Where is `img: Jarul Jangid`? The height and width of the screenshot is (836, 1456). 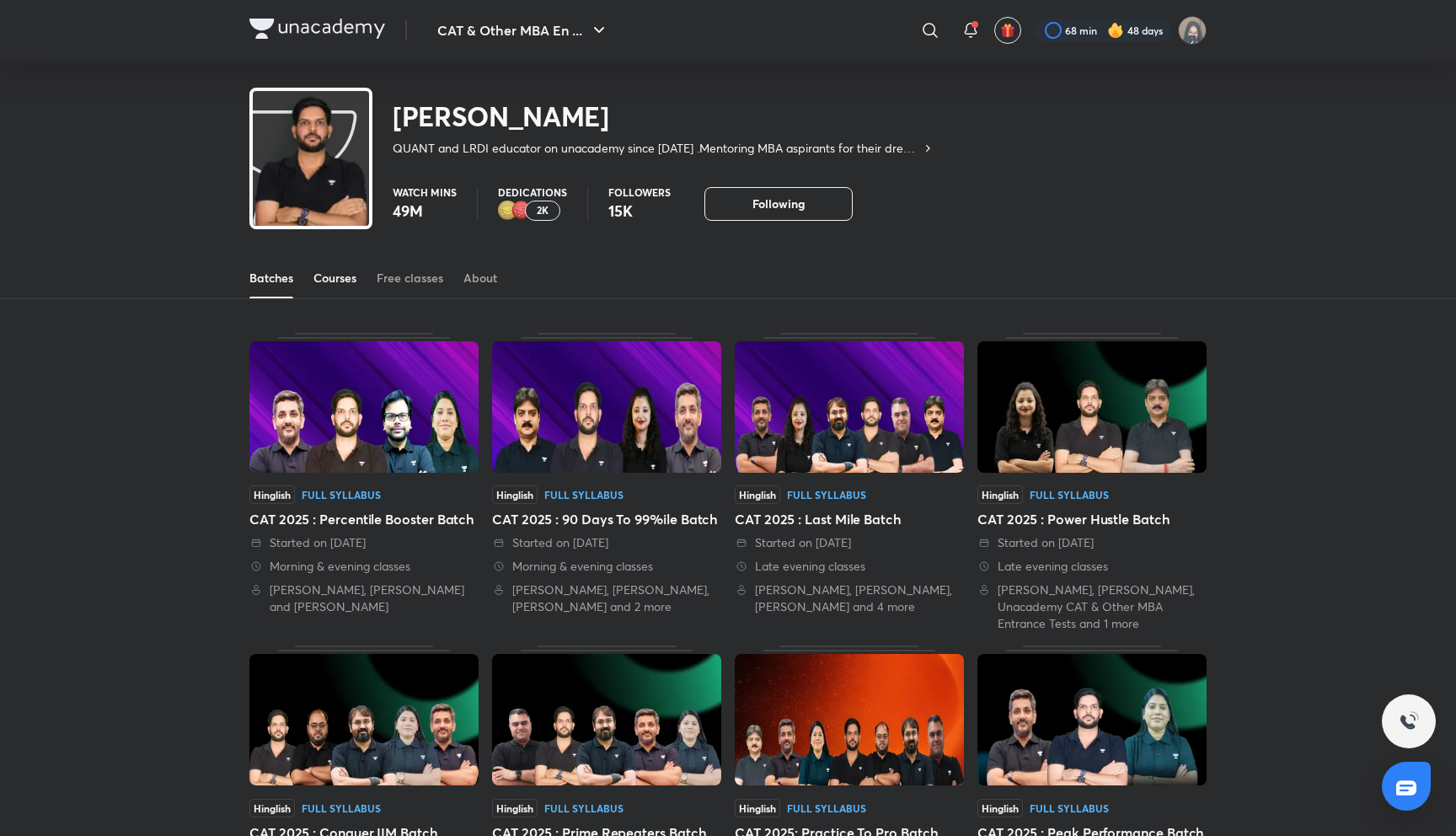 img: Jarul Jangid is located at coordinates (1193, 31).